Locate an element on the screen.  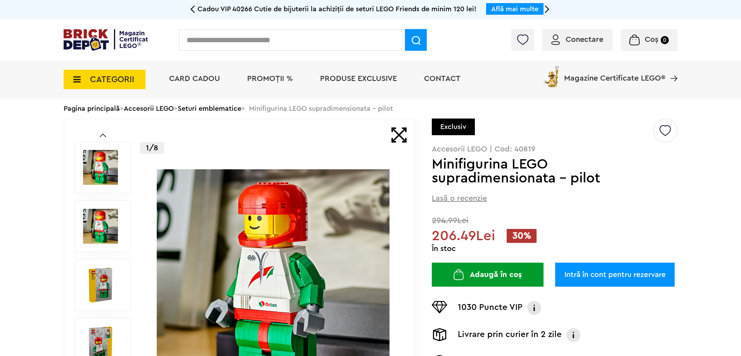
span: Magazine Certificate LEGO® is located at coordinates (614, 73).